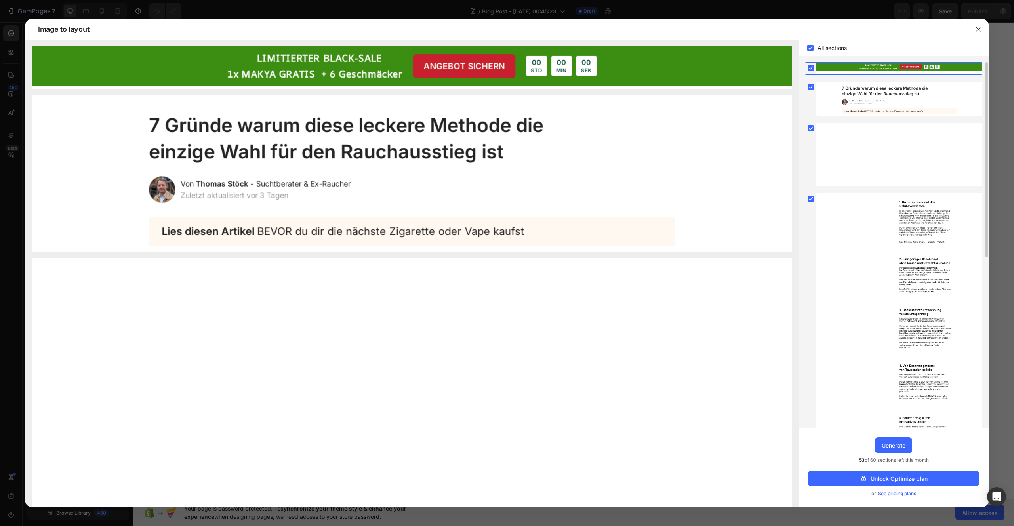  What do you see at coordinates (894, 445) in the screenshot?
I see `button: Generate` at bounding box center [894, 445].